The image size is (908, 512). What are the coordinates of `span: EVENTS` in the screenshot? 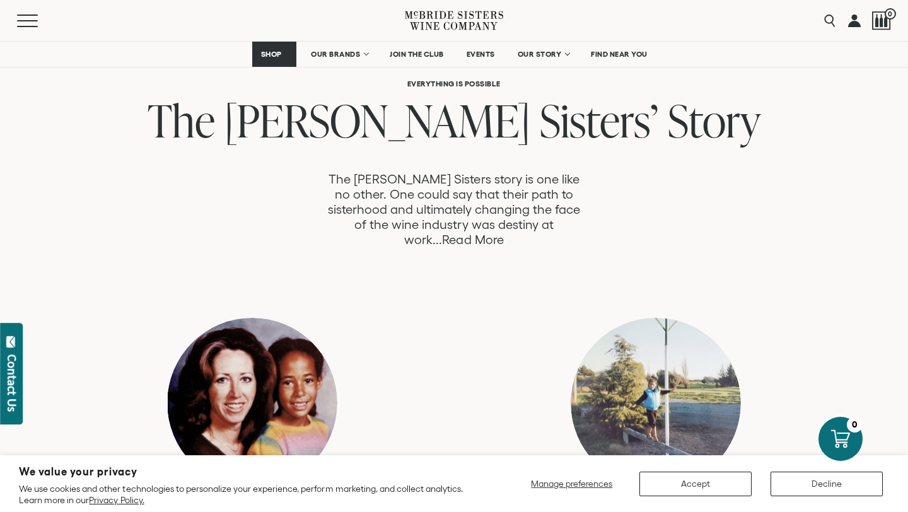 It's located at (481, 54).